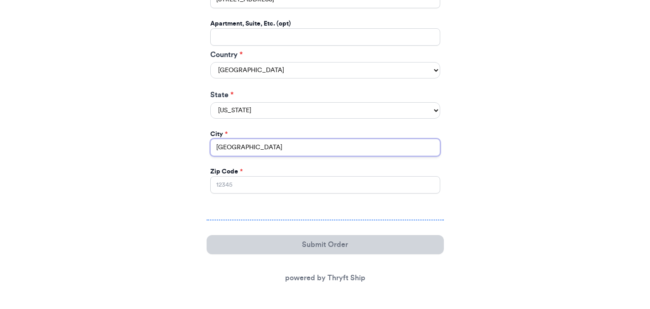 This screenshot has width=650, height=309. Describe the element at coordinates (325, 185) in the screenshot. I see `input: 12345` at that location.